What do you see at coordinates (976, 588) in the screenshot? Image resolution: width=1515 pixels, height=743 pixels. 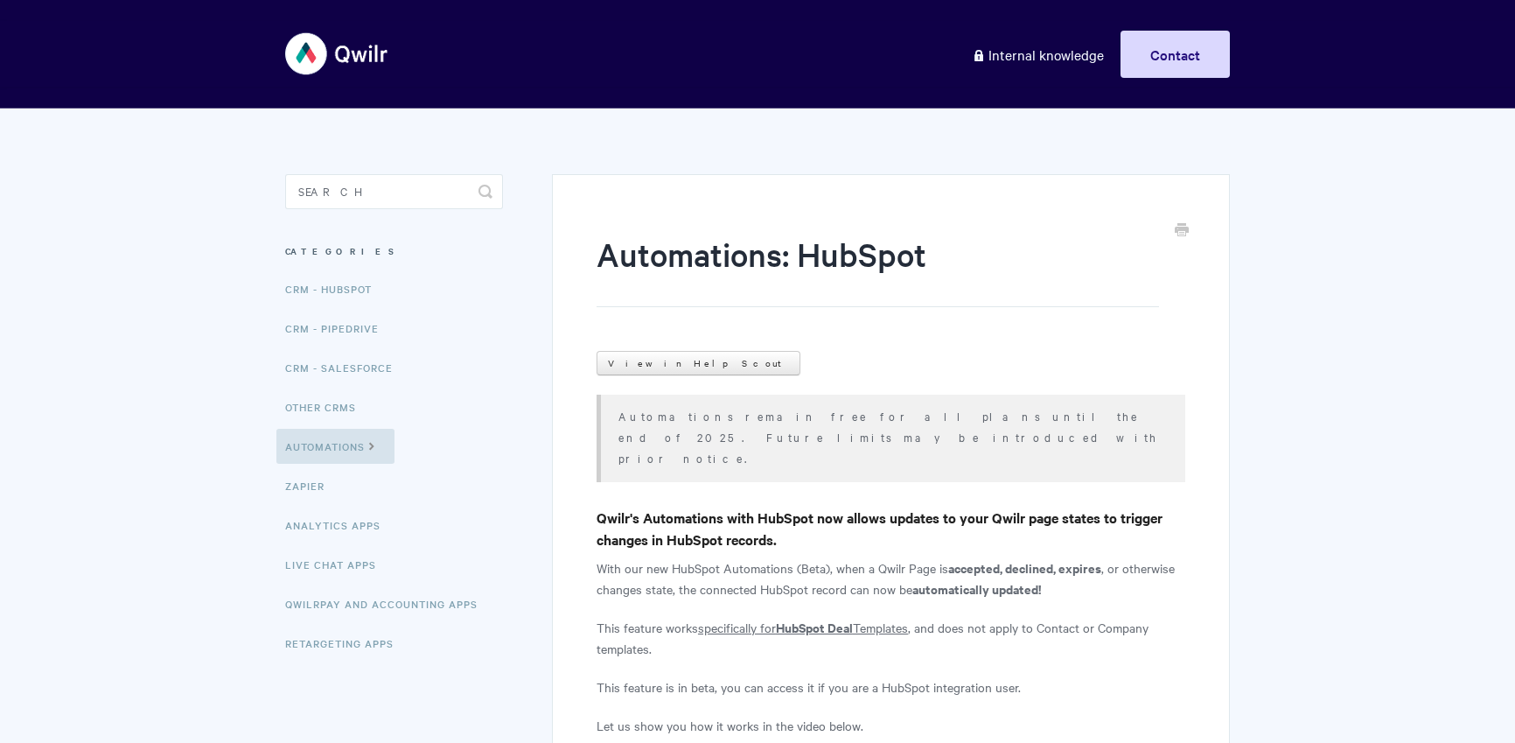 I see `b: automatically updated!` at bounding box center [976, 588].